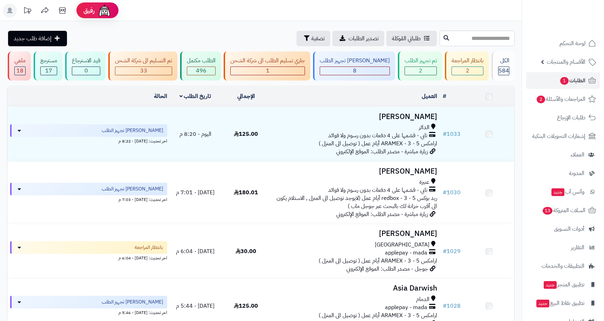 This screenshot has height=321, width=604. I want to click on a: إضافة طلب جديد, so click(37, 39).